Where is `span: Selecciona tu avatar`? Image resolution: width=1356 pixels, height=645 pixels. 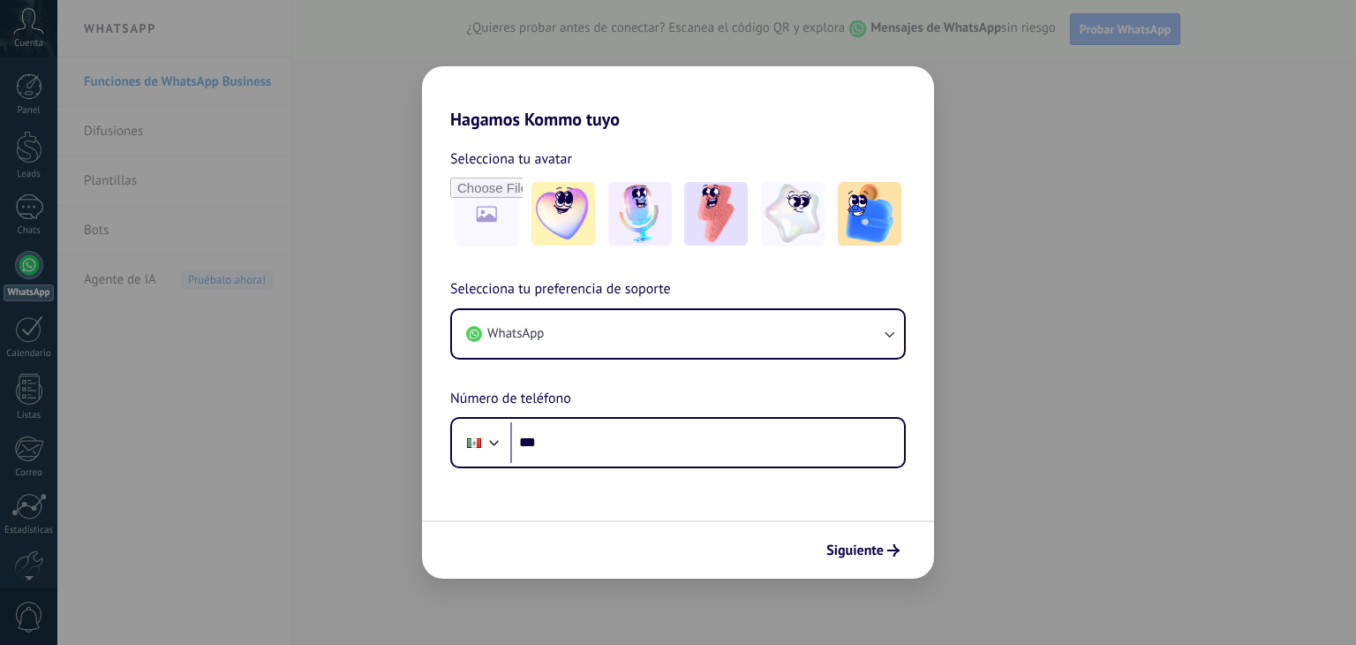 span: Selecciona tu avatar is located at coordinates (511, 159).